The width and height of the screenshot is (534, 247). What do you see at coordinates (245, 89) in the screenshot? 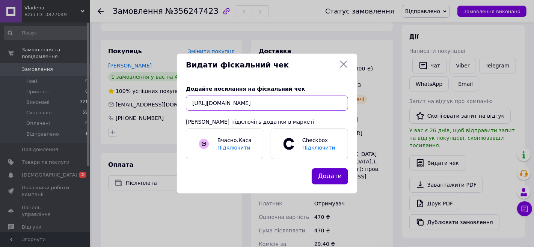
I see `span: Додайте посилання на фіскальний чек` at bounding box center [245, 89].